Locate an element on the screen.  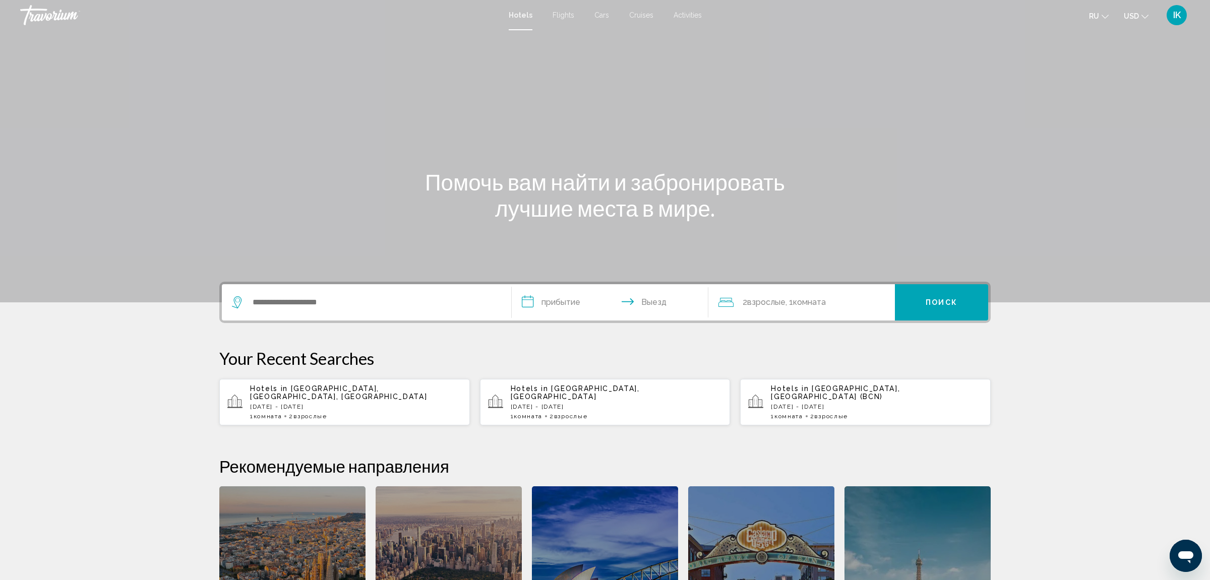
a: Cruises is located at coordinates (641, 15).